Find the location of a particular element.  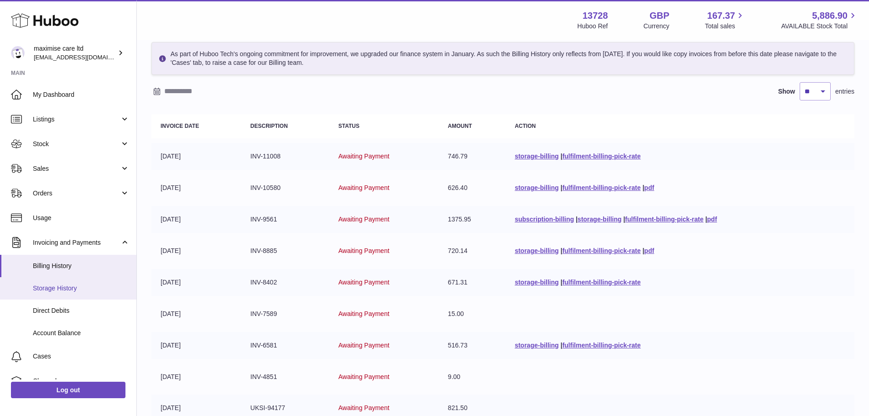

td: INV-8885 is located at coordinates (285, 250).